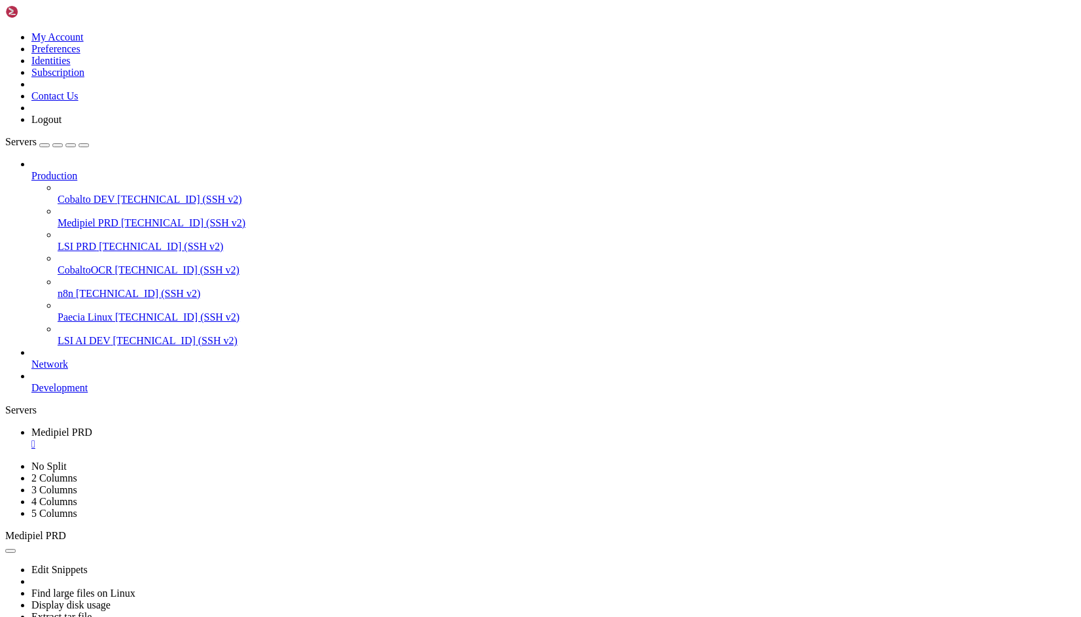 The height and width of the screenshot is (617, 1081). Describe the element at coordinates (458, 58) in the screenshot. I see `x-row: ASPNETCORE_HTTP_PORTS=8080` at that location.